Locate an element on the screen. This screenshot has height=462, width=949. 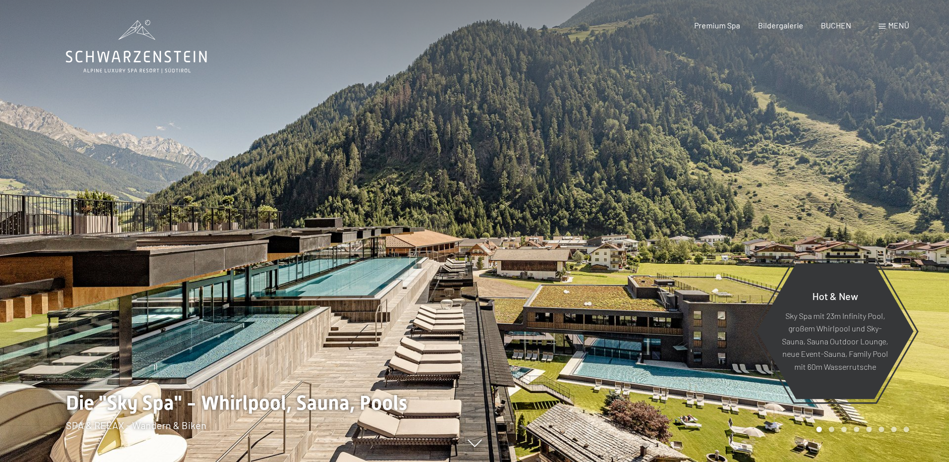
span: Hot & New is located at coordinates (835, 296).